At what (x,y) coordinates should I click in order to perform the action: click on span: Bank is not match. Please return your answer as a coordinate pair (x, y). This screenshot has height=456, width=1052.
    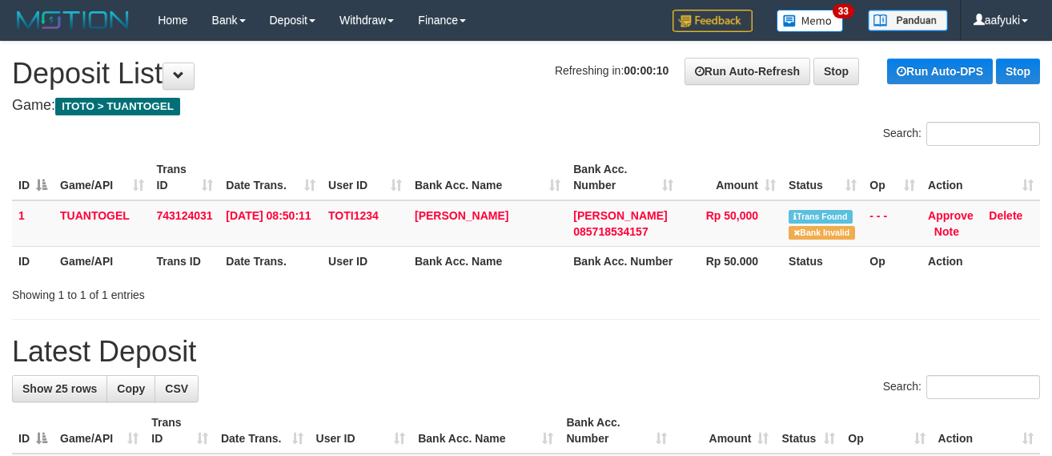
    Looking at the image, I should click on (822, 232).